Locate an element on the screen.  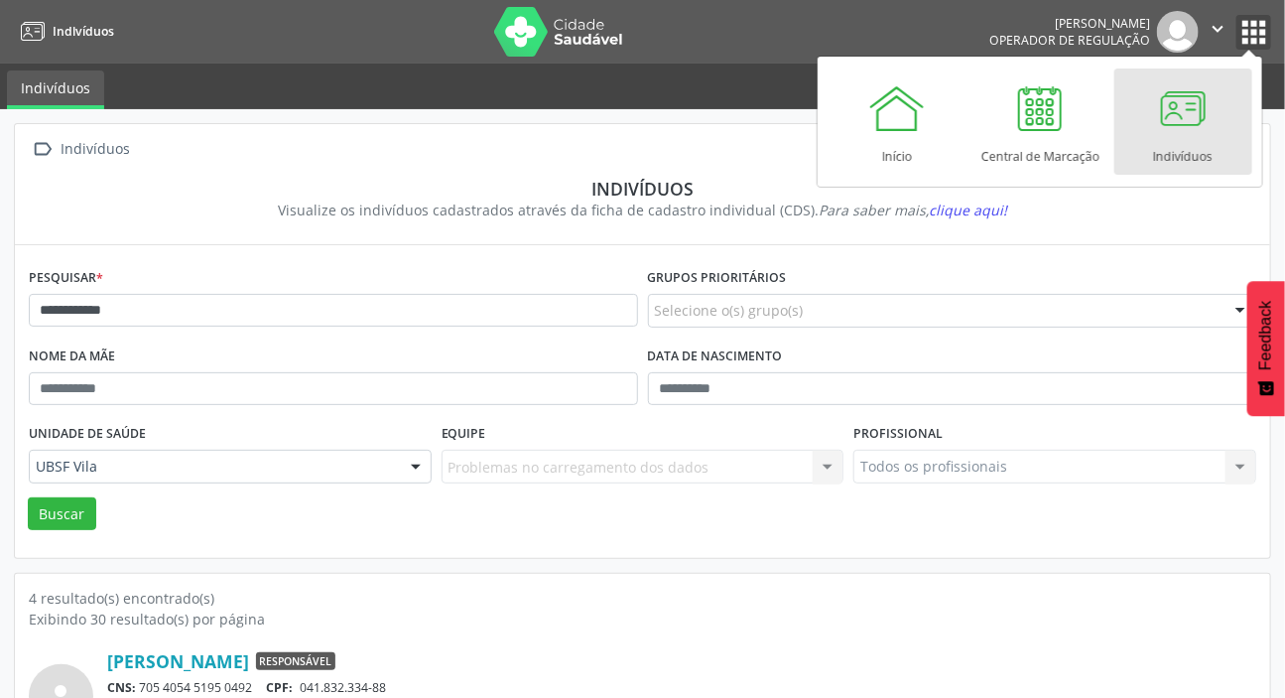
span: 041.832.334-88 is located at coordinates (342, 687).